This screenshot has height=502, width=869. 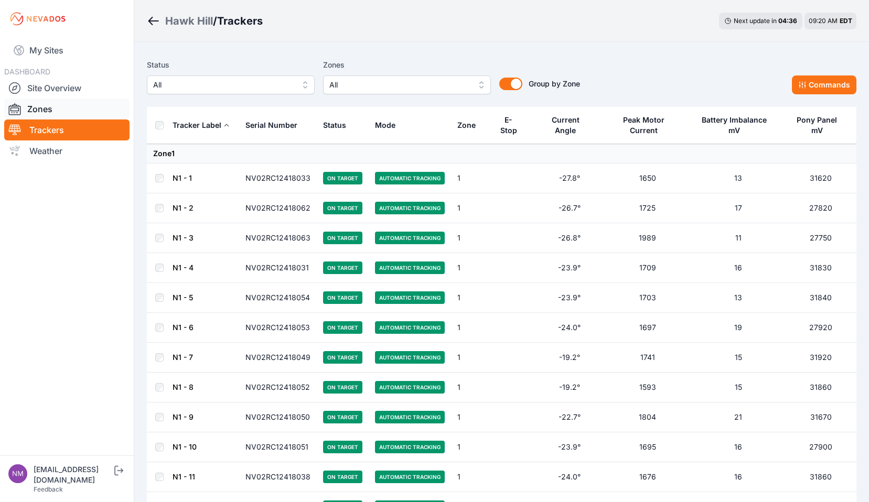 I want to click on td: 1804, so click(x=648, y=417).